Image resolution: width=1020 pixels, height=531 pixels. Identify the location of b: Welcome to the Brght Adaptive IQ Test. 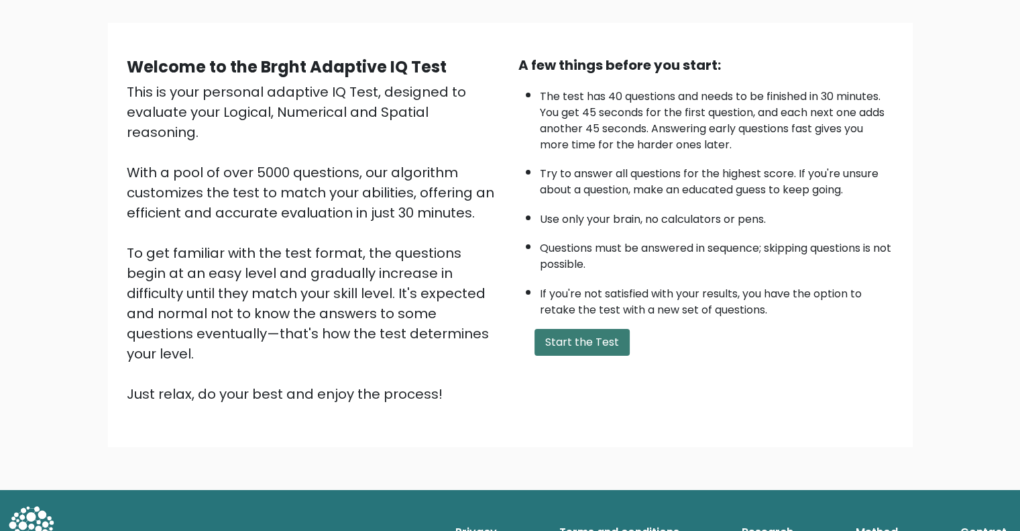
(286, 66).